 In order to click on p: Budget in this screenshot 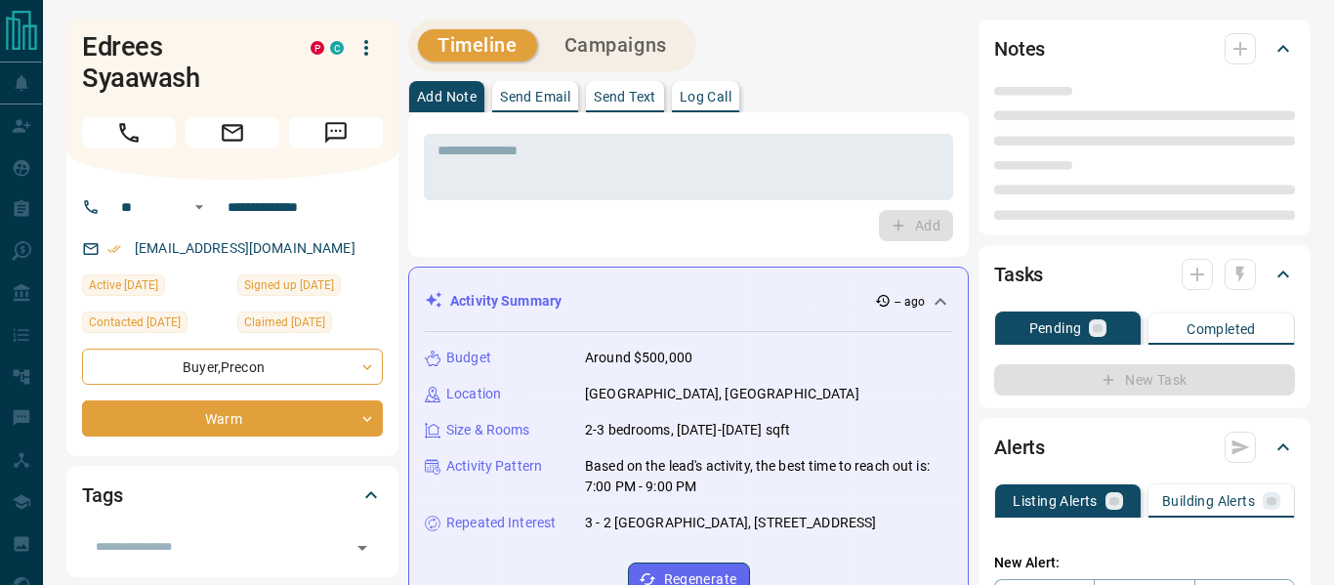, I will do `click(469, 357)`.